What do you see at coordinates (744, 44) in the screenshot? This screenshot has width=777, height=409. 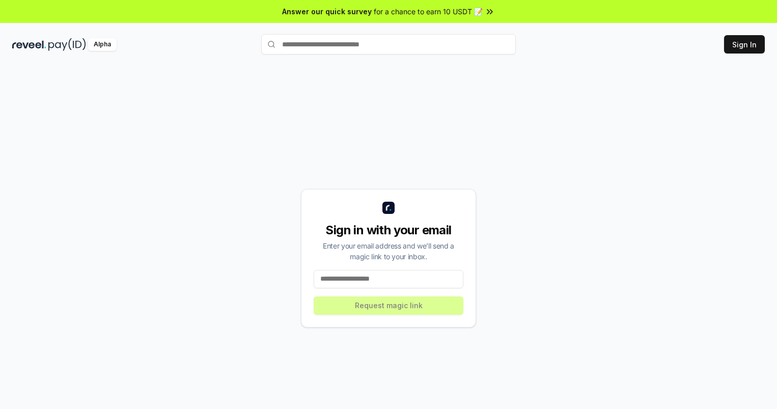 I see `button: Sign In` at bounding box center [744, 44].